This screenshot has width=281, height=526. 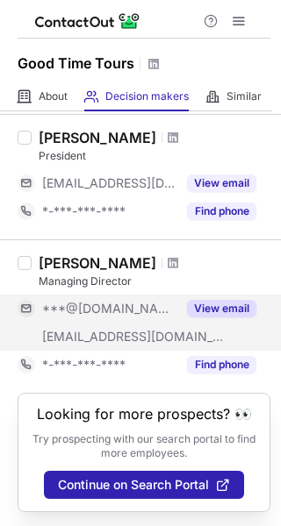 What do you see at coordinates (244, 97) in the screenshot?
I see `span: Similar` at bounding box center [244, 97].